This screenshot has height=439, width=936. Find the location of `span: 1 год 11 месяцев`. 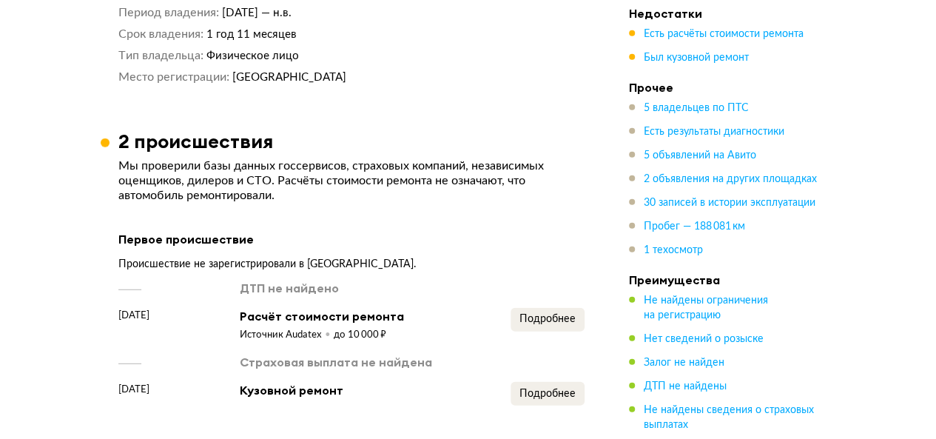

span: 1 год 11 месяцев is located at coordinates (251, 34).